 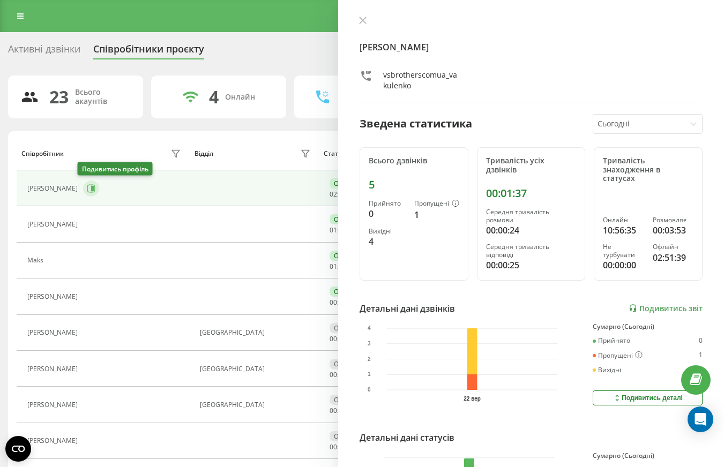 I want to click on div: Співробітники проєкту, so click(x=148, y=51).